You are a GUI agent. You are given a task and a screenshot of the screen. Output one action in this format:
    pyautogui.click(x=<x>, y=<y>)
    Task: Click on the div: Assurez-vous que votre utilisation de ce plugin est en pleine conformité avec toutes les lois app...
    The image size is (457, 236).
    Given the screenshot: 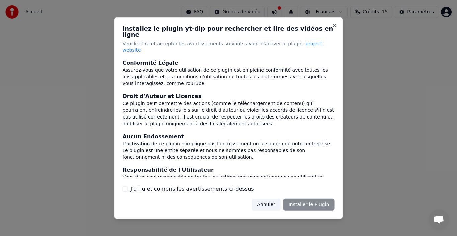 What is the action you would take?
    pyautogui.click(x=228, y=77)
    